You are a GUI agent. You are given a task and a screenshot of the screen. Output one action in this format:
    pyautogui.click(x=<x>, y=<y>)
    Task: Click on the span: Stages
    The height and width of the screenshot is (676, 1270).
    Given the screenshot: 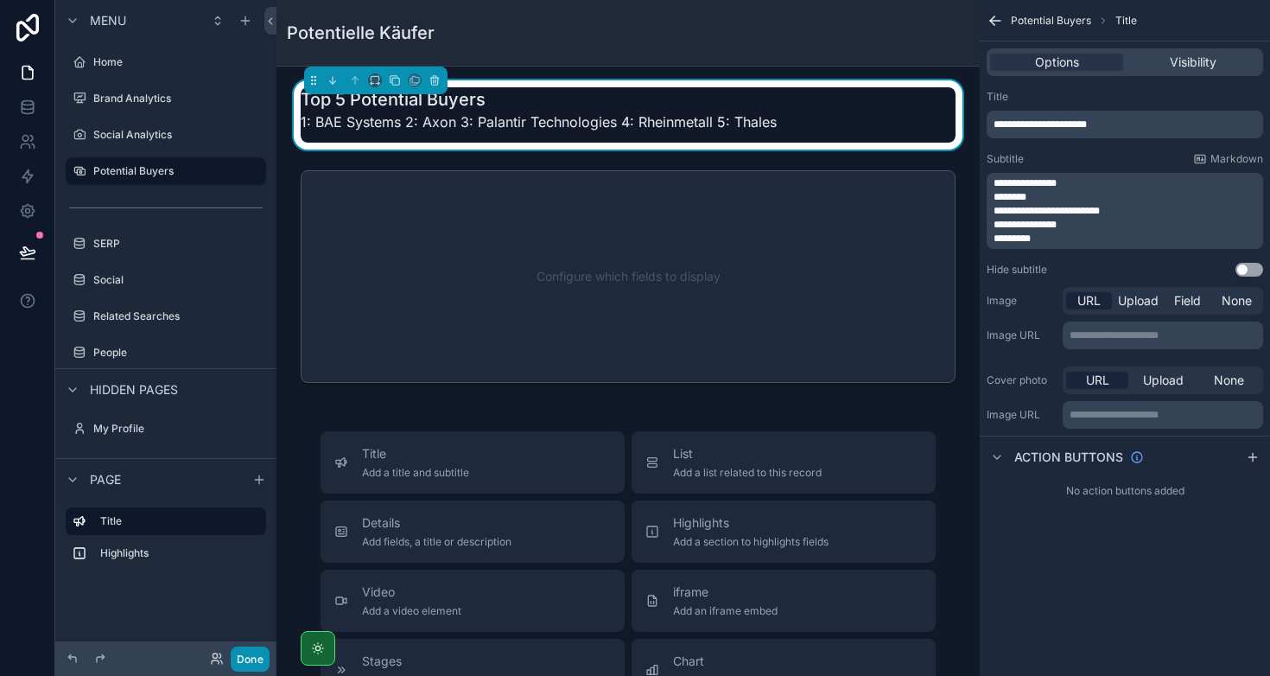 What is the action you would take?
    pyautogui.click(x=414, y=661)
    